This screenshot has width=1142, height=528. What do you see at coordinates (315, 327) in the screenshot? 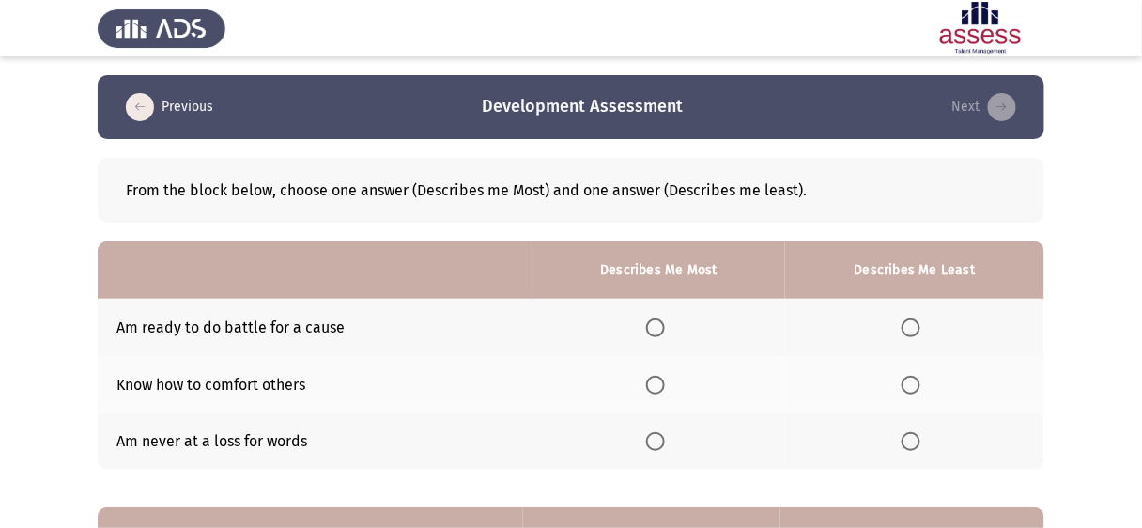
I see `td: Am ready to do battle for a cause` at bounding box center [315, 327].